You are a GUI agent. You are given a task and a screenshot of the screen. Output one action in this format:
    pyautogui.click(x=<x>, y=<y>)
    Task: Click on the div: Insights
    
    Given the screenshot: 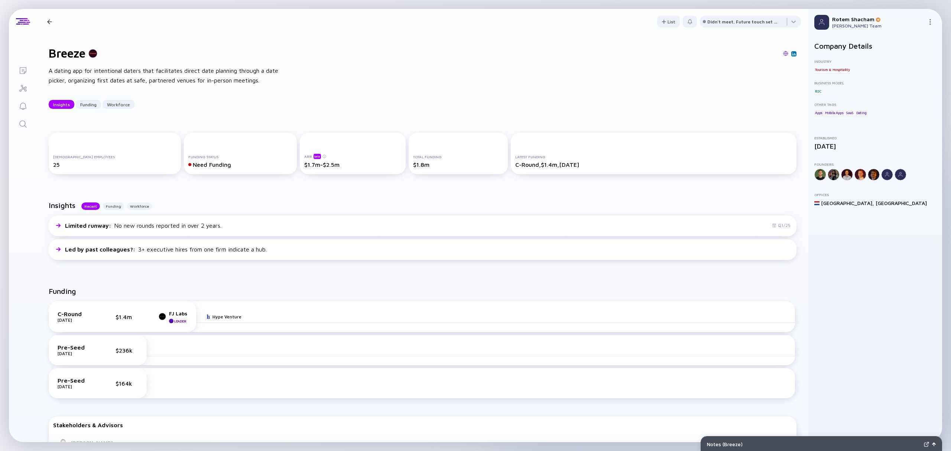 What is the action you would take?
    pyautogui.click(x=61, y=104)
    